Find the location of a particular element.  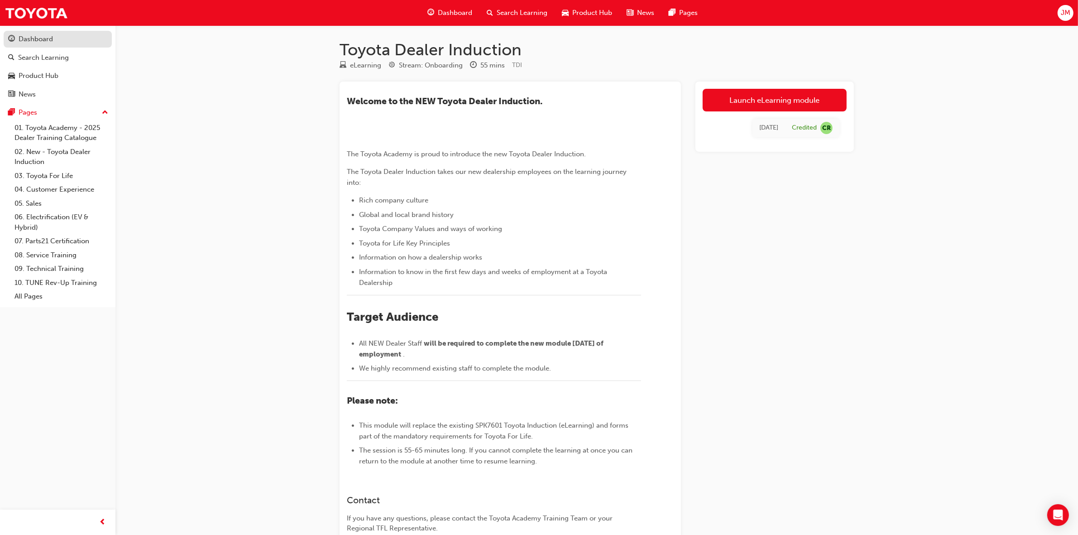

span: target-icon is located at coordinates (391, 66).